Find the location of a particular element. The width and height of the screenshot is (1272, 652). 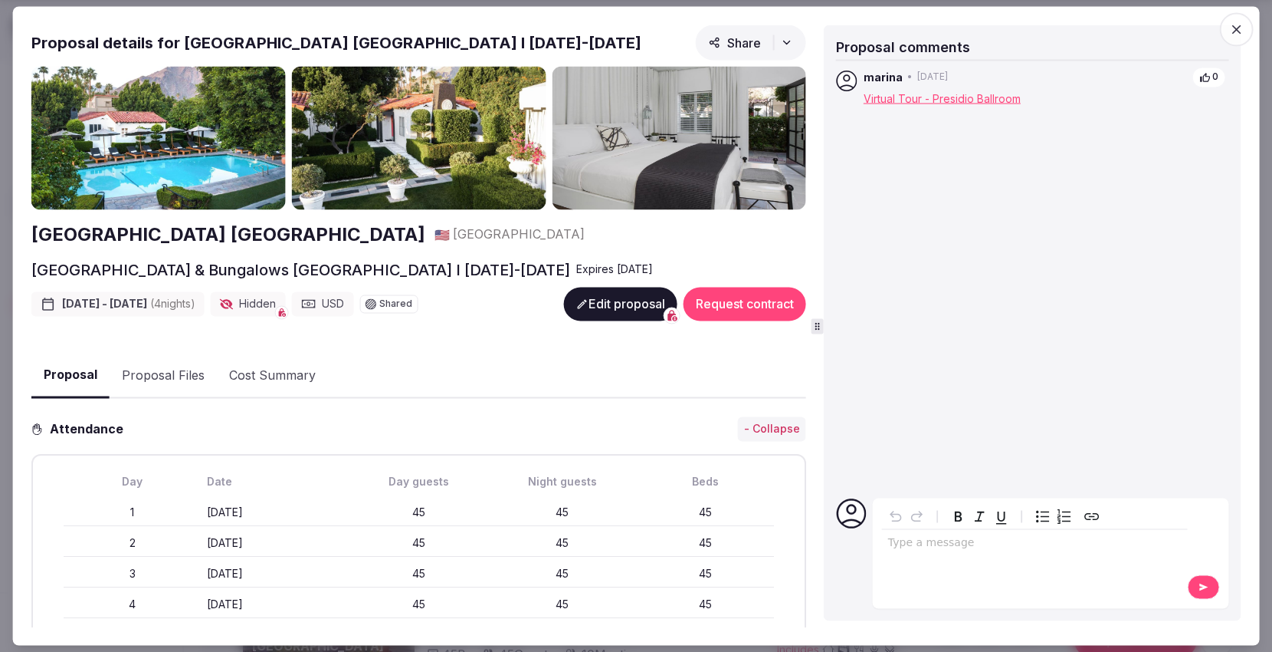

button: Proposal is located at coordinates (71, 376).